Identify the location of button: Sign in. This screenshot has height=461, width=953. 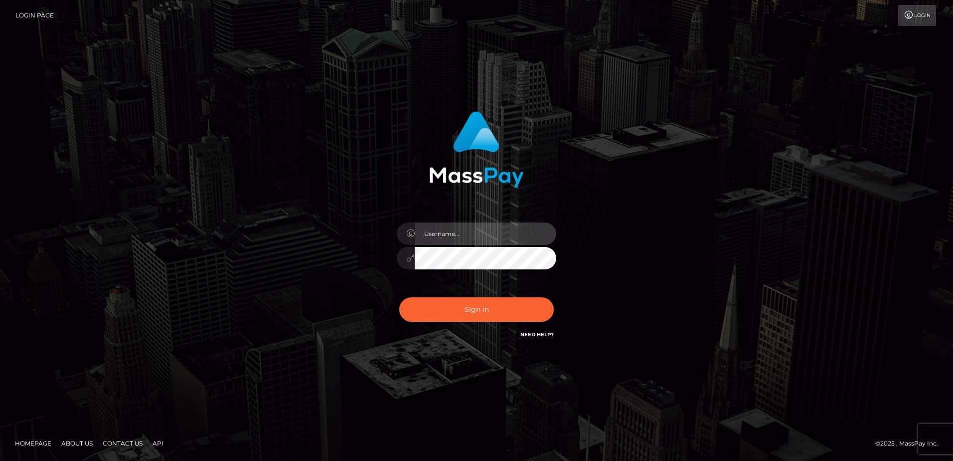
(477, 309).